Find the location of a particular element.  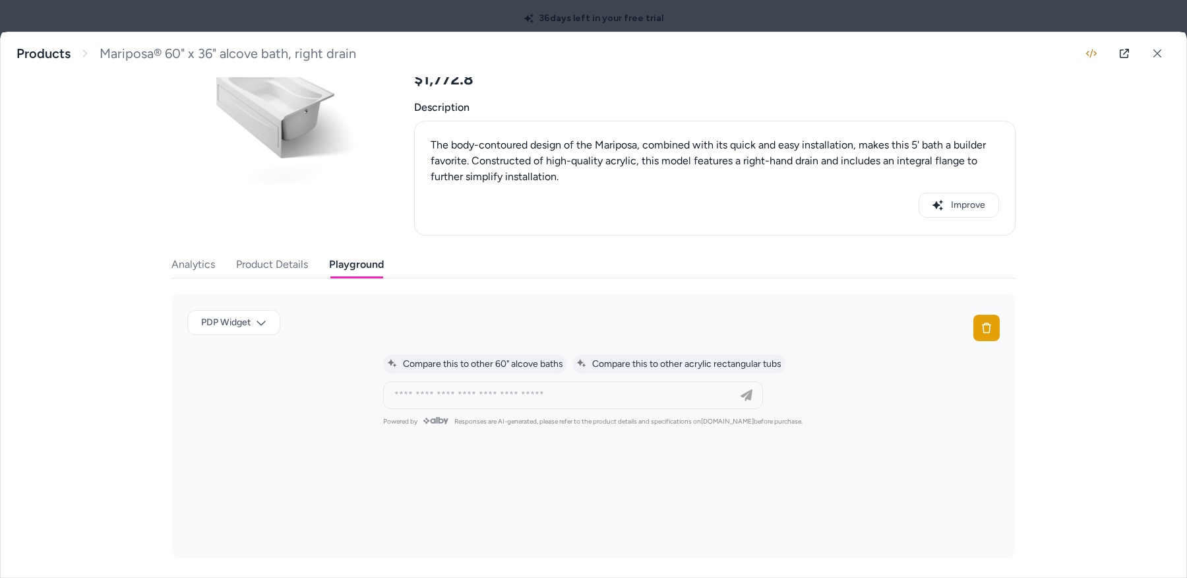

a: Products is located at coordinates (44, 53).